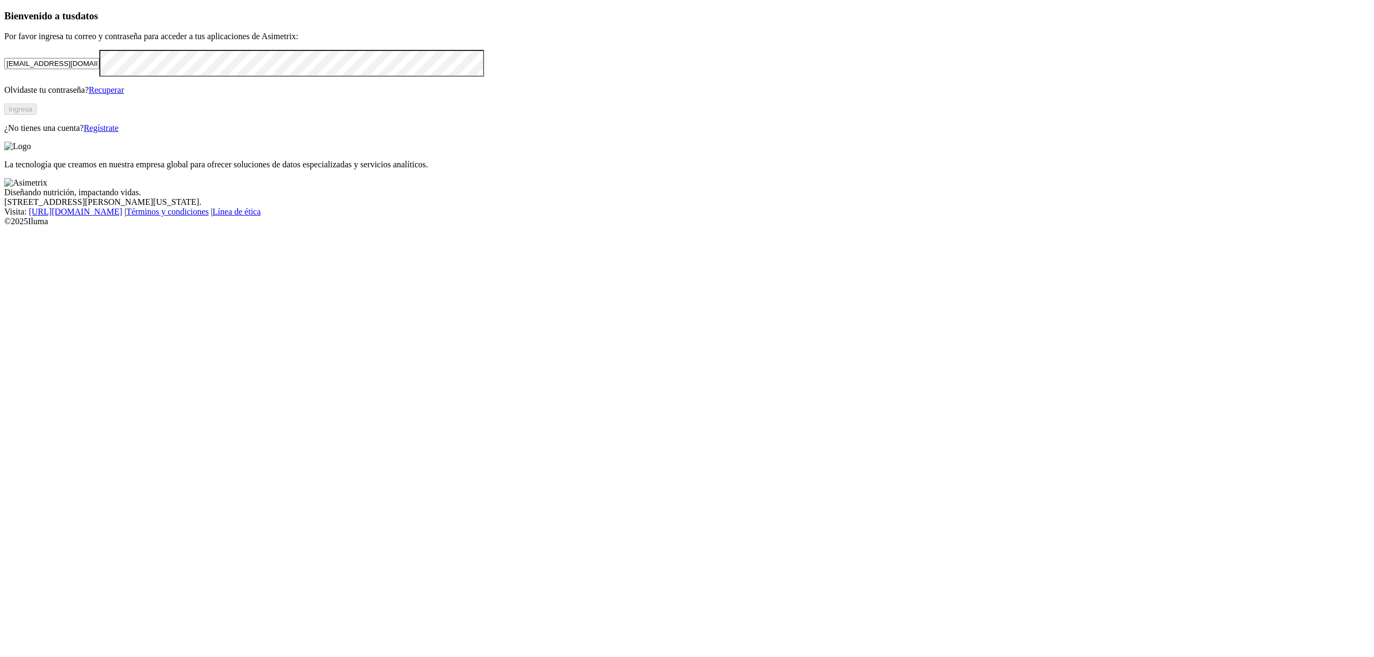 Image resolution: width=1374 pixels, height=657 pixels. I want to click on button: Ingresa, so click(20, 109).